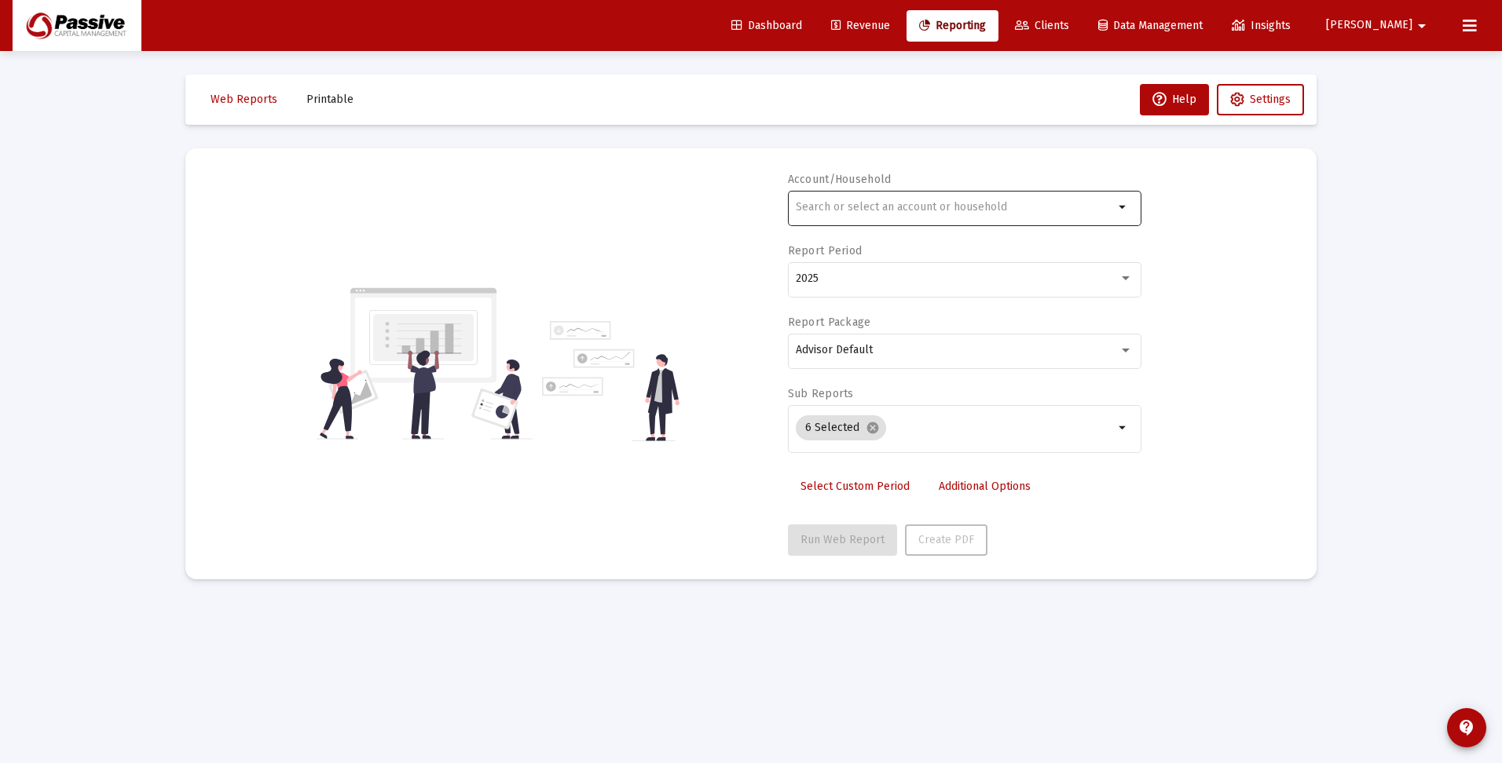 Image resolution: width=1502 pixels, height=763 pixels. What do you see at coordinates (829, 322) in the screenshot?
I see `label: Report Package` at bounding box center [829, 322].